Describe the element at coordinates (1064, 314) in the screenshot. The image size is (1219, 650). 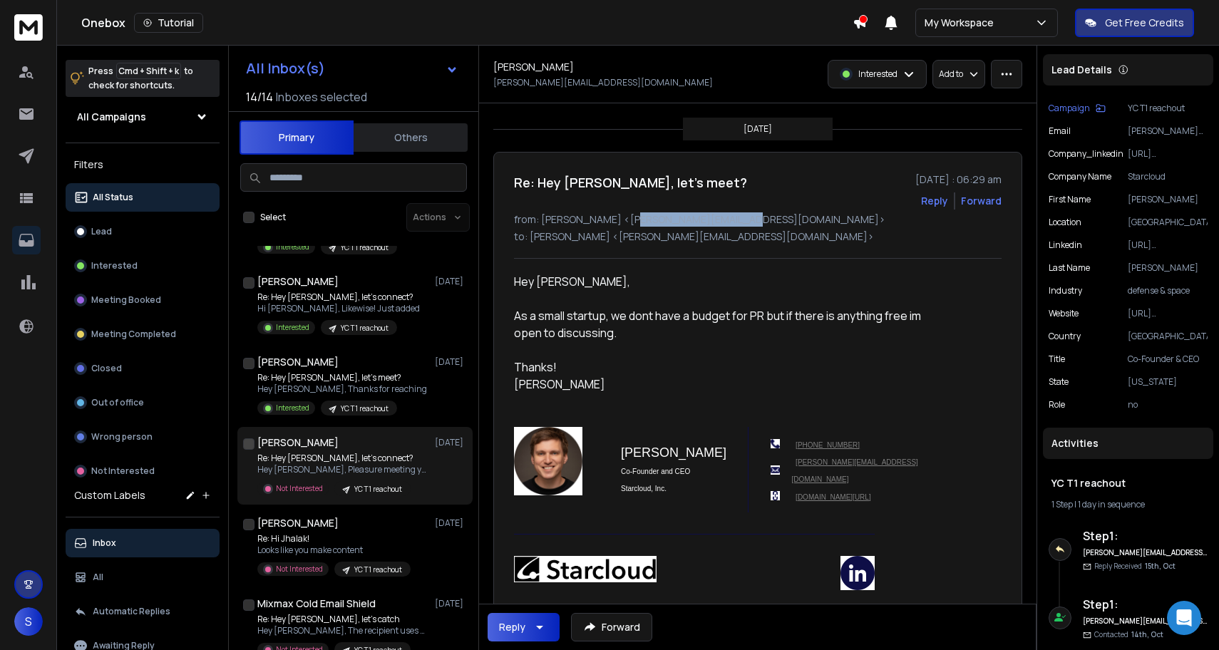
I see `p: website` at that location.